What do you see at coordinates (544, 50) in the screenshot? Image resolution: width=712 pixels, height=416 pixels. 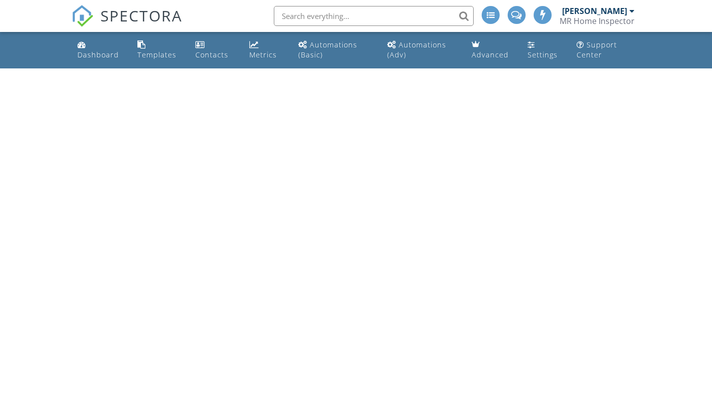 I see `a: Settings` at bounding box center [544, 50].